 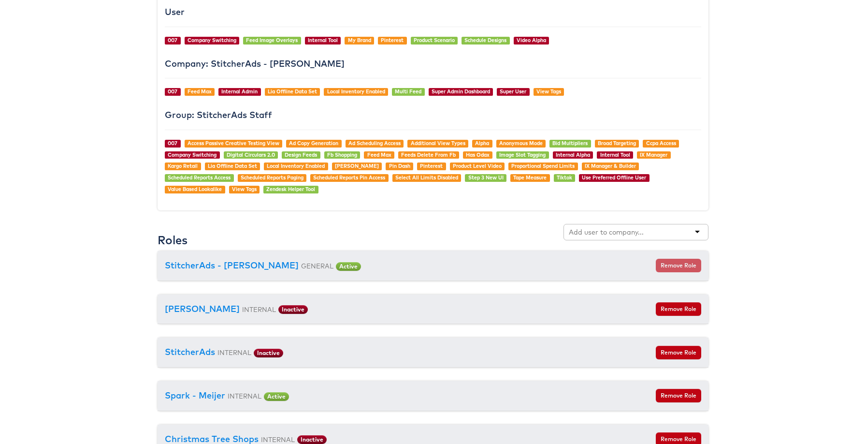 I want to click on a: Access Passive Creative Testing View, so click(x=234, y=143).